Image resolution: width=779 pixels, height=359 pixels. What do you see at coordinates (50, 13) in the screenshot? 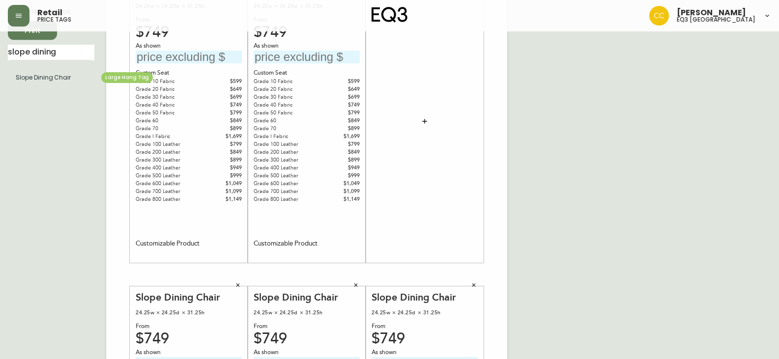
I see `span: Retail` at bounding box center [50, 13].